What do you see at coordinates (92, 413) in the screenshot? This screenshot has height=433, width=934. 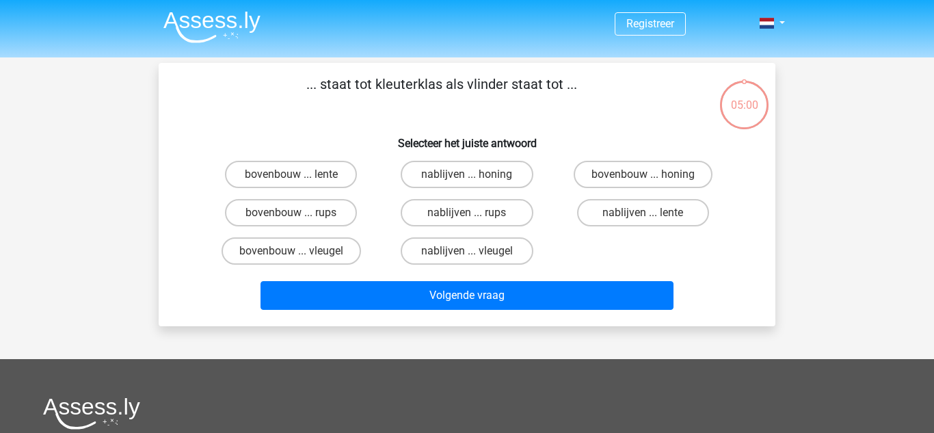 I see `img: Assessly logo` at bounding box center [92, 413].